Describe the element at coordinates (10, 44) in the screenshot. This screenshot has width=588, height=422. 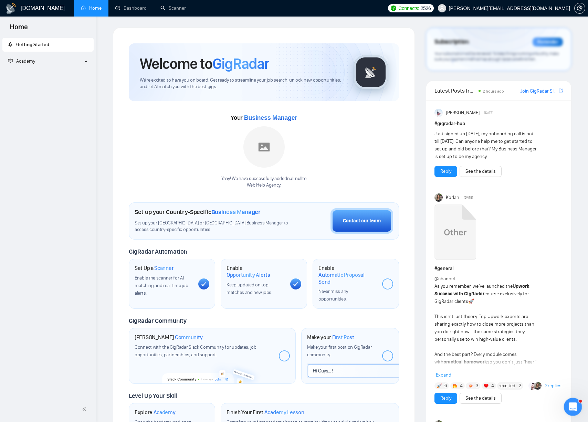
I see `span: rocket` at that location.